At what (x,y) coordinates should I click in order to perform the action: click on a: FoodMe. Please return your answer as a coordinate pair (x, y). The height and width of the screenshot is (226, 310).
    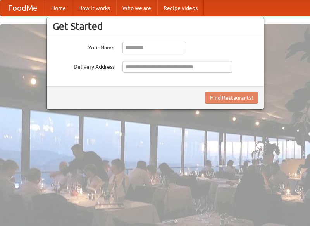
    Looking at the image, I should click on (22, 8).